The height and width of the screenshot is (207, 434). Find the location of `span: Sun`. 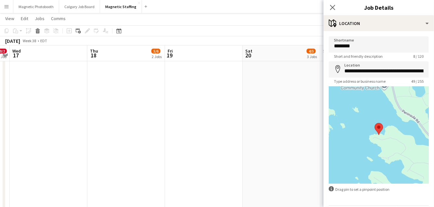

span: Sun is located at coordinates (327, 51).